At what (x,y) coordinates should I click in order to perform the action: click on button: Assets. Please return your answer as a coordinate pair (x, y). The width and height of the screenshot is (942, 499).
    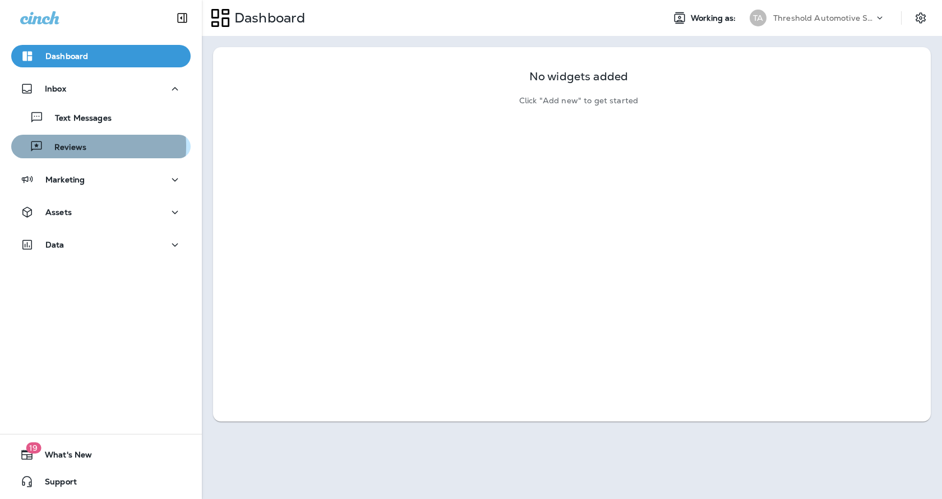
    Looking at the image, I should click on (101, 212).